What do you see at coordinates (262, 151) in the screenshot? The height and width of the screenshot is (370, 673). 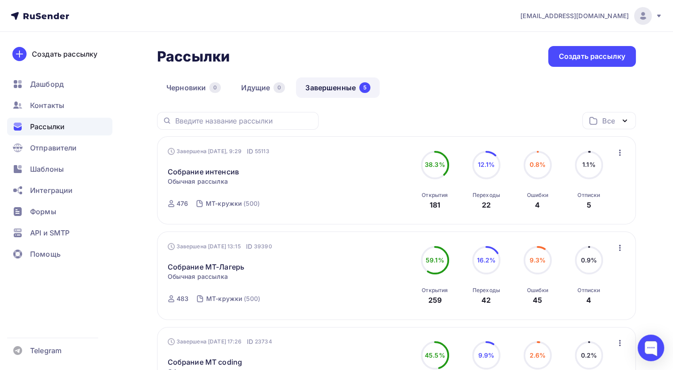 I see `span: 55113` at bounding box center [262, 151].